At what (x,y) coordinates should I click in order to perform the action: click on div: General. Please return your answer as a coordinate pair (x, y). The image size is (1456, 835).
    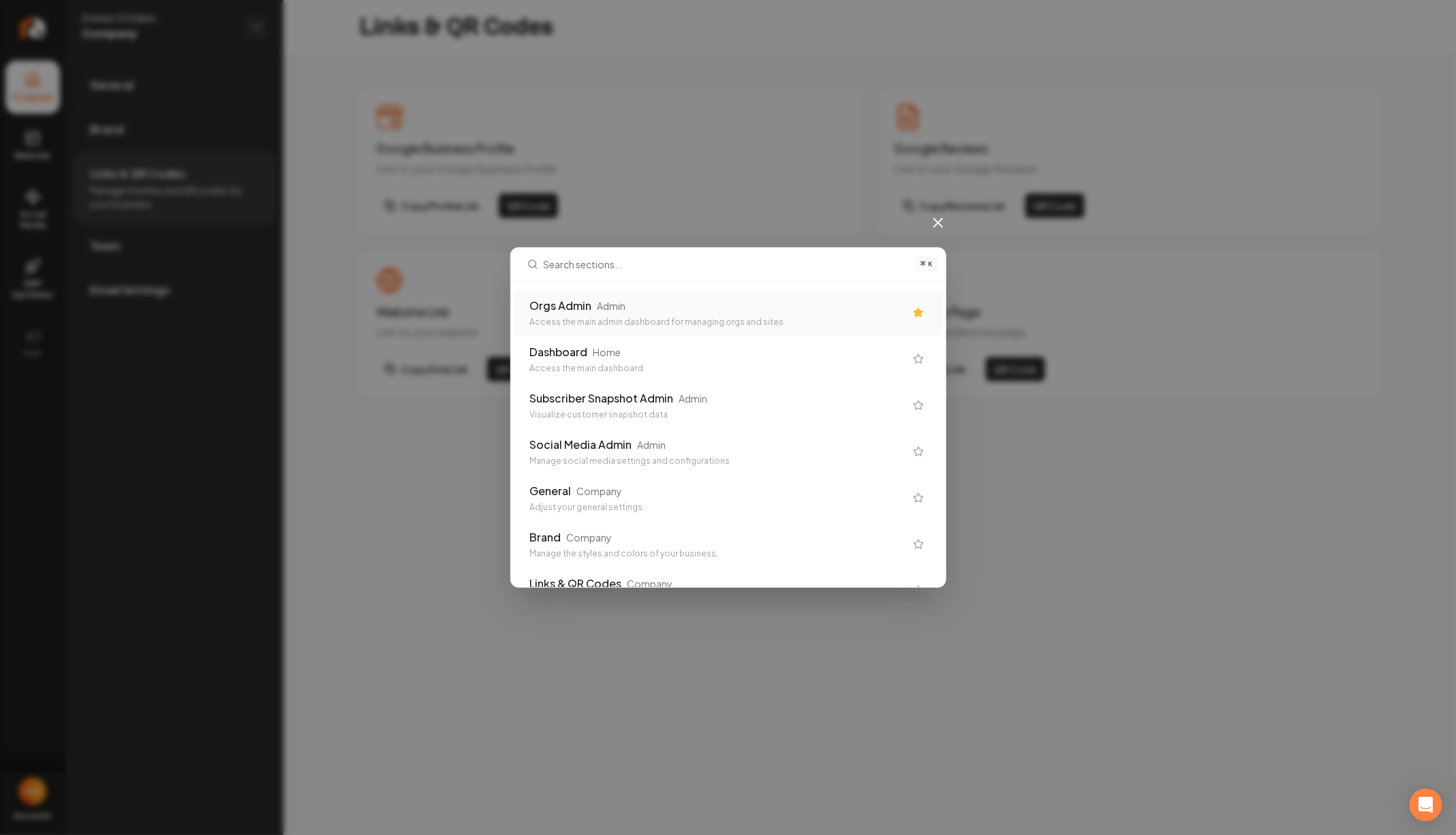
    Looking at the image, I should click on (550, 491).